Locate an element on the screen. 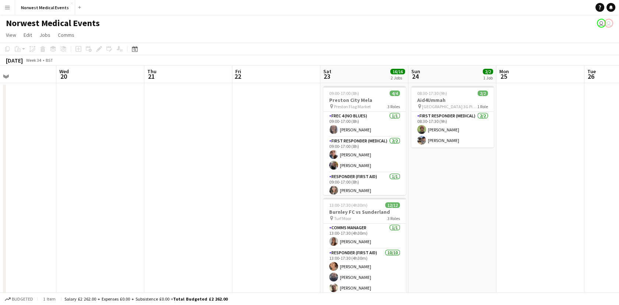 This screenshot has width=619, height=305. span: Budgeted is located at coordinates (22, 299).